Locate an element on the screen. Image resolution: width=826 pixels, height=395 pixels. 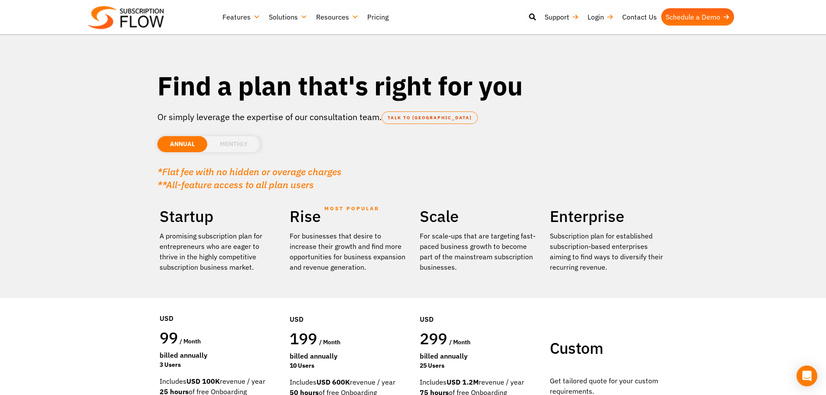
a: Contact Us is located at coordinates (639, 17).